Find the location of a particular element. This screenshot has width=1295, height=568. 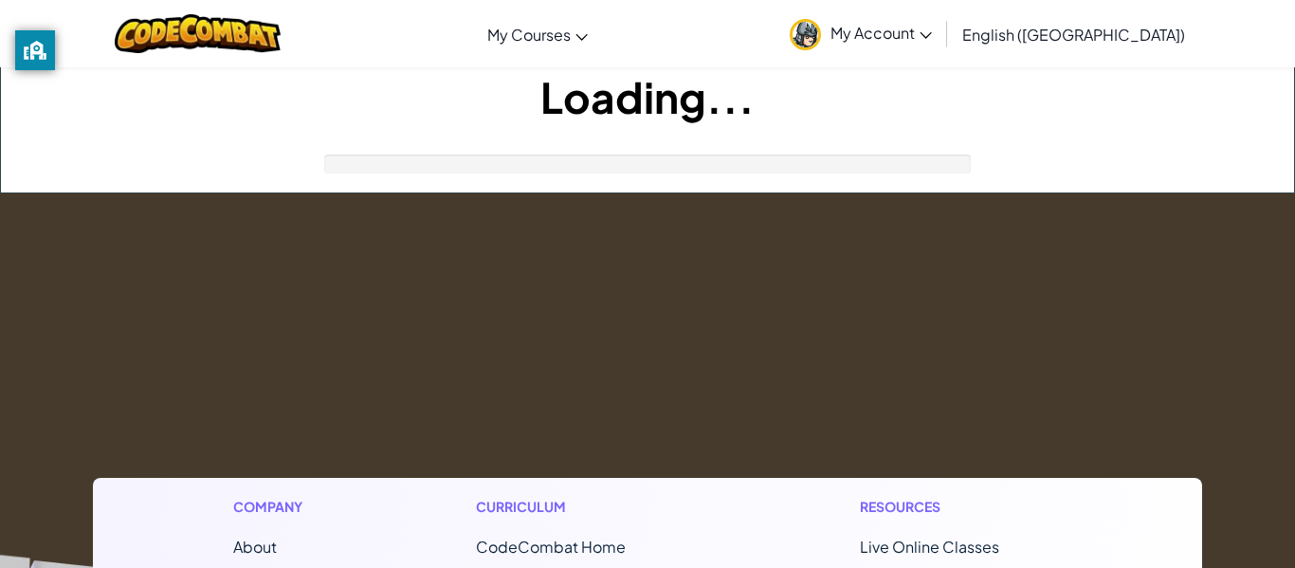

h1: Loading... is located at coordinates (648, 97).